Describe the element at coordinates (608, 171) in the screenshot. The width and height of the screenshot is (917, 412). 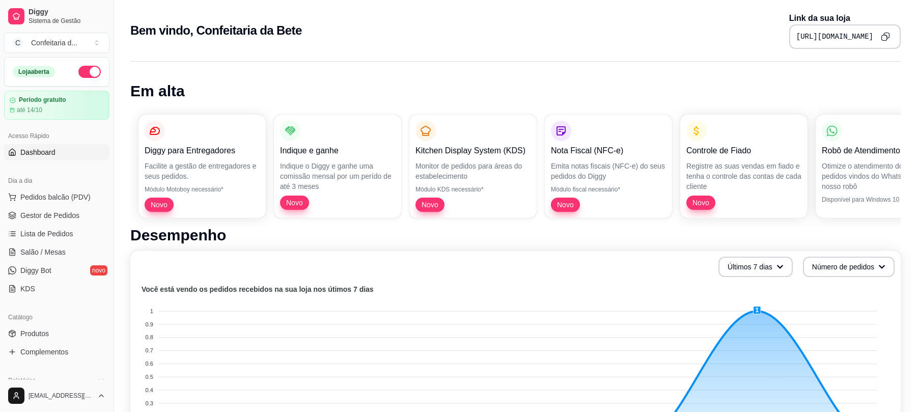
I see `p: Emita notas fiscais (NFC-e) do seus pedidos do Diggy` at that location.